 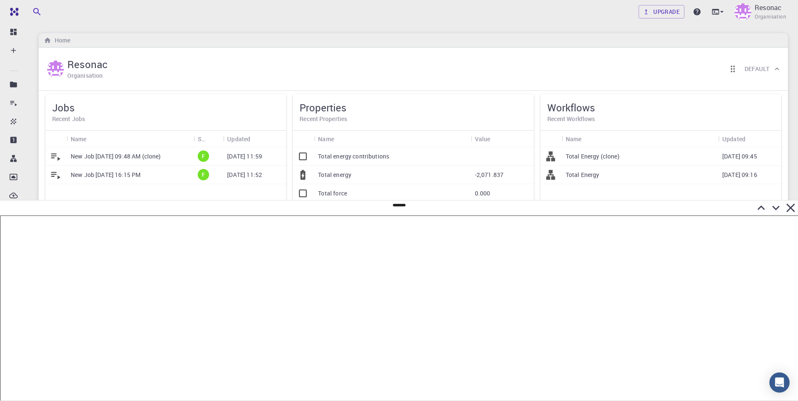 What do you see at coordinates (661, 12) in the screenshot?
I see `a: Upgrade` at bounding box center [661, 12].